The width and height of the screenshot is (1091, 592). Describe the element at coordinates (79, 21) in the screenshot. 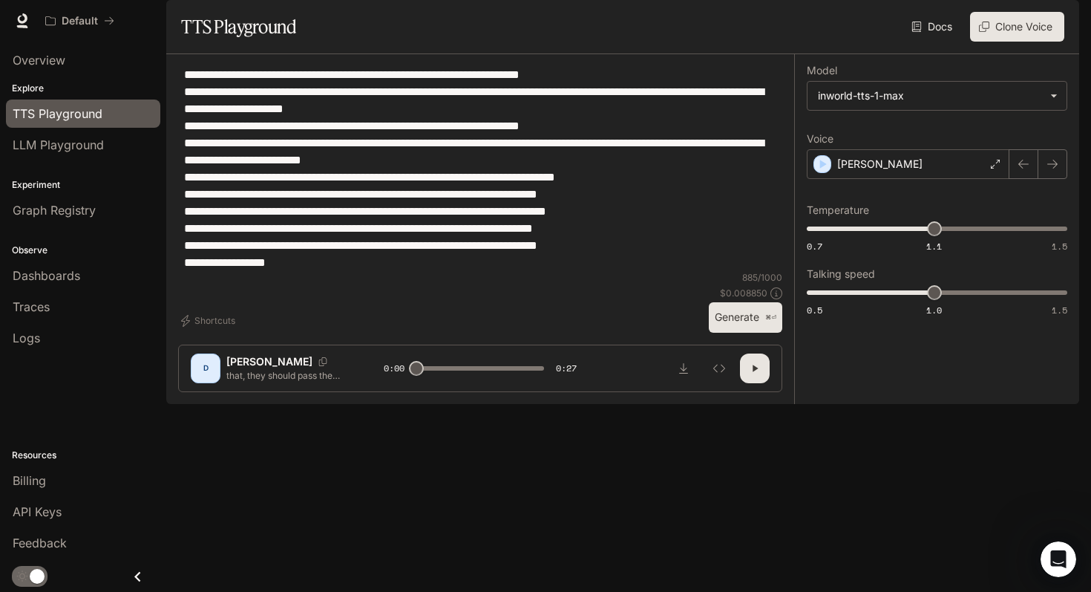

I see `button: All workspaces` at that location.